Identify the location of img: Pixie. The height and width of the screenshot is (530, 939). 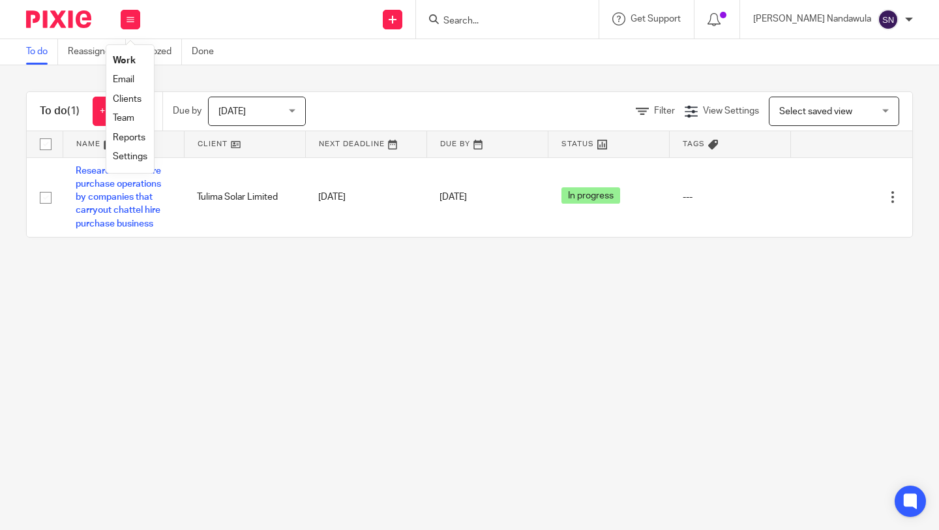
(59, 19).